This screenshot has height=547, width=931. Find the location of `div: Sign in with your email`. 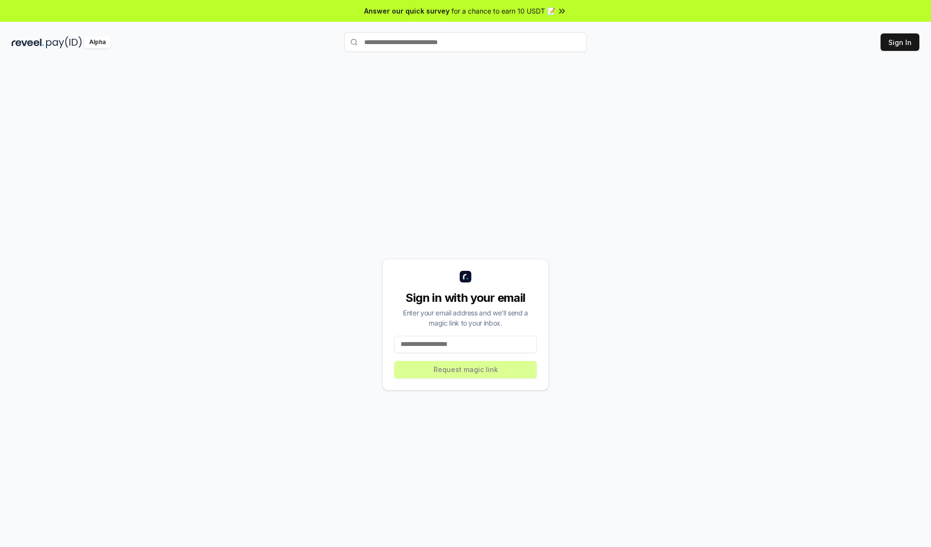

div: Sign in with your email is located at coordinates (465, 298).